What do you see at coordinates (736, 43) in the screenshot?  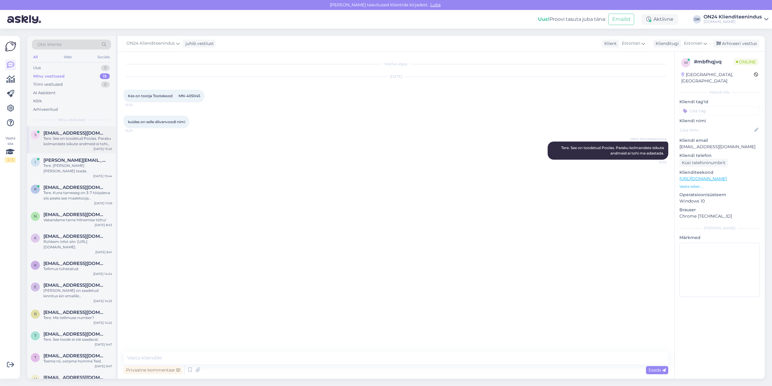 I see `div: Arhiveeri vestlus` at bounding box center [736, 43].